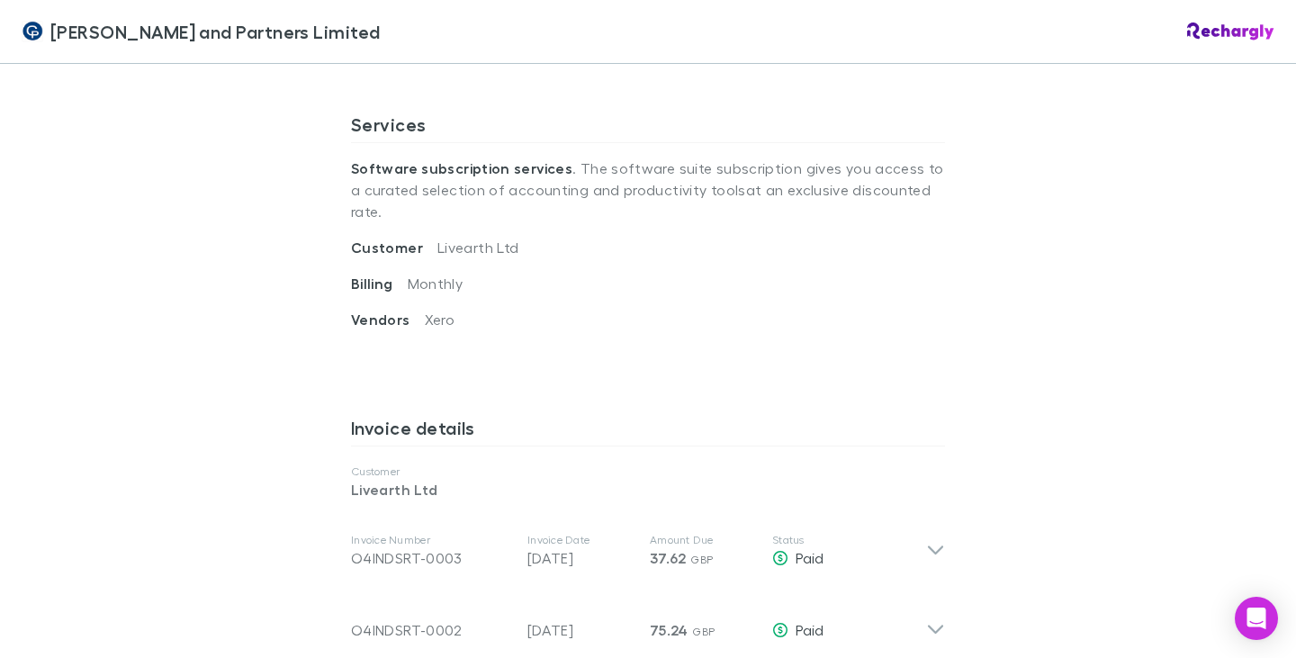  I want to click on span: Livearth Ltd, so click(478, 247).